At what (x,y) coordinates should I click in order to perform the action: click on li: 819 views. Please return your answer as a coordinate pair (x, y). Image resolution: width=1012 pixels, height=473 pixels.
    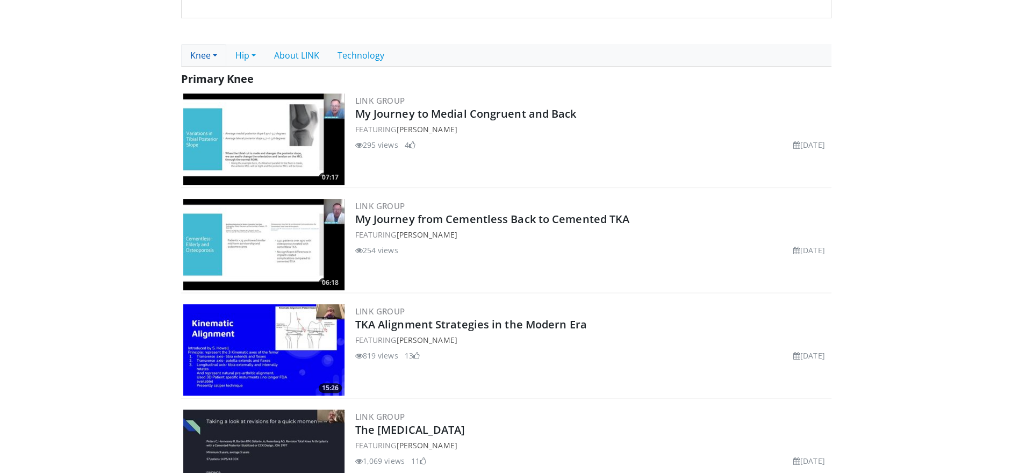
    Looking at the image, I should click on (377, 355).